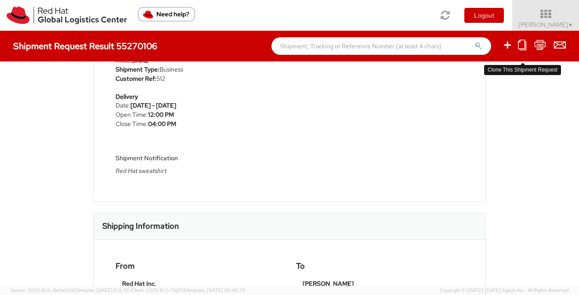 Image resolution: width=579 pixels, height=295 pixels. I want to click on strong: Delivery, so click(126, 97).